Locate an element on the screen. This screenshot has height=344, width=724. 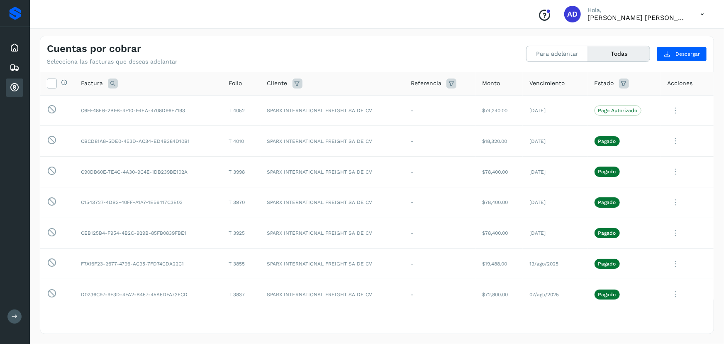
span: Folio is located at coordinates (235, 83).